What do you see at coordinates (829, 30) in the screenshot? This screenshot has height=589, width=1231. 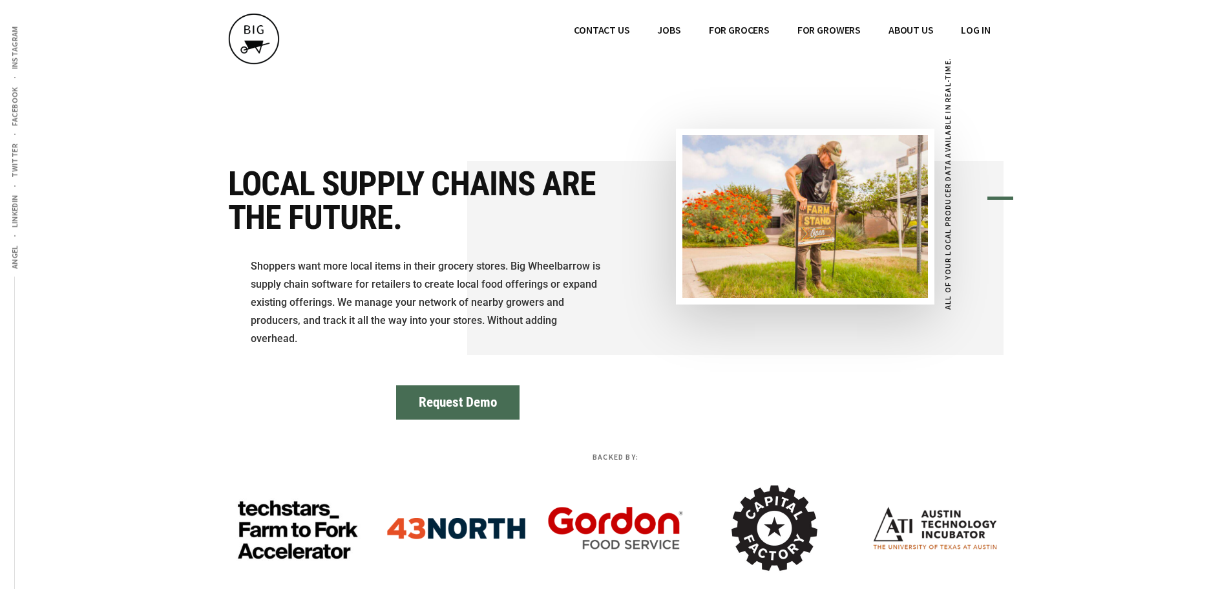 I see `span: FOR GROWERS` at bounding box center [829, 30].